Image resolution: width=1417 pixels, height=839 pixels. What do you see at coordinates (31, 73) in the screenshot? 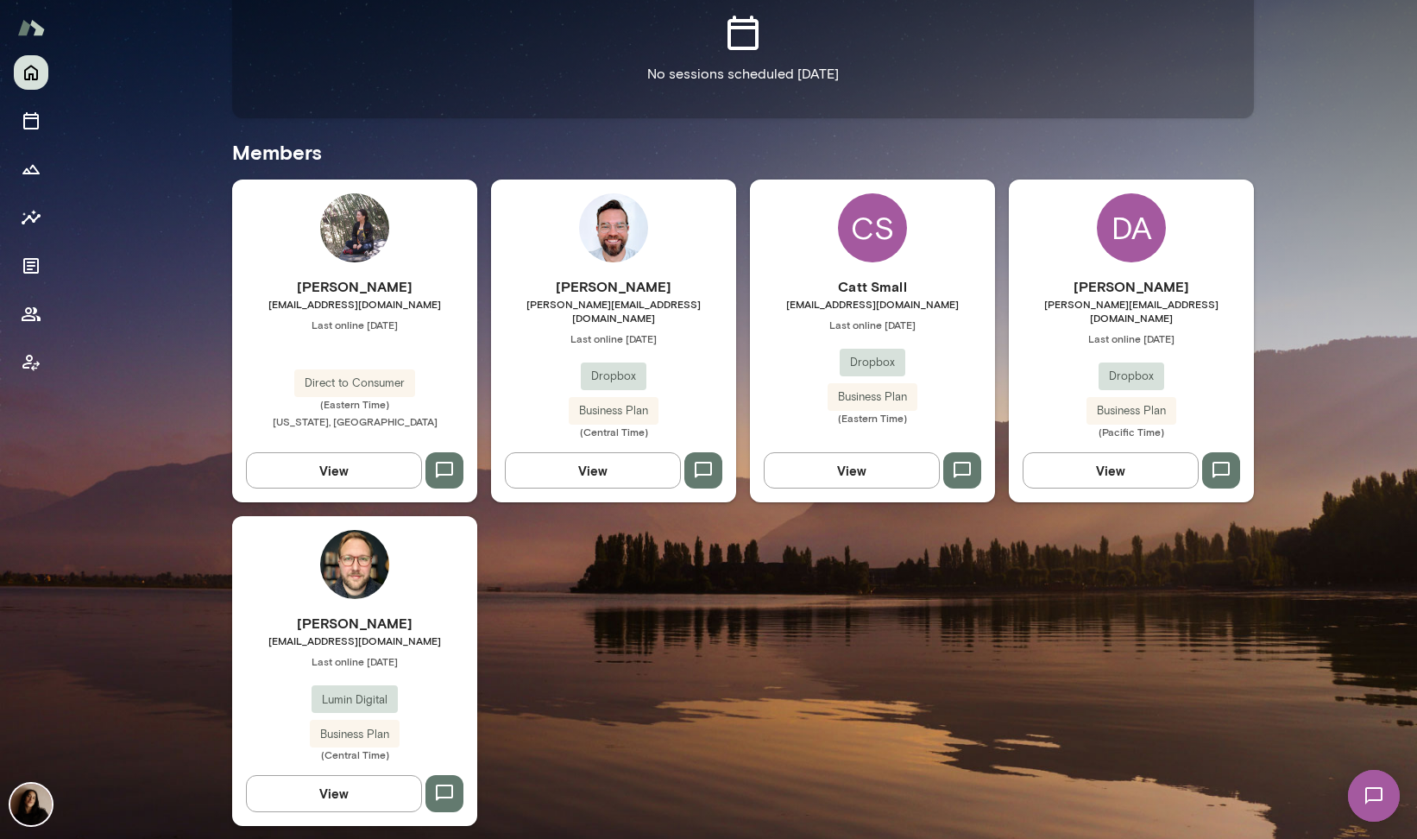
I see `button: Home` at bounding box center [31, 73].